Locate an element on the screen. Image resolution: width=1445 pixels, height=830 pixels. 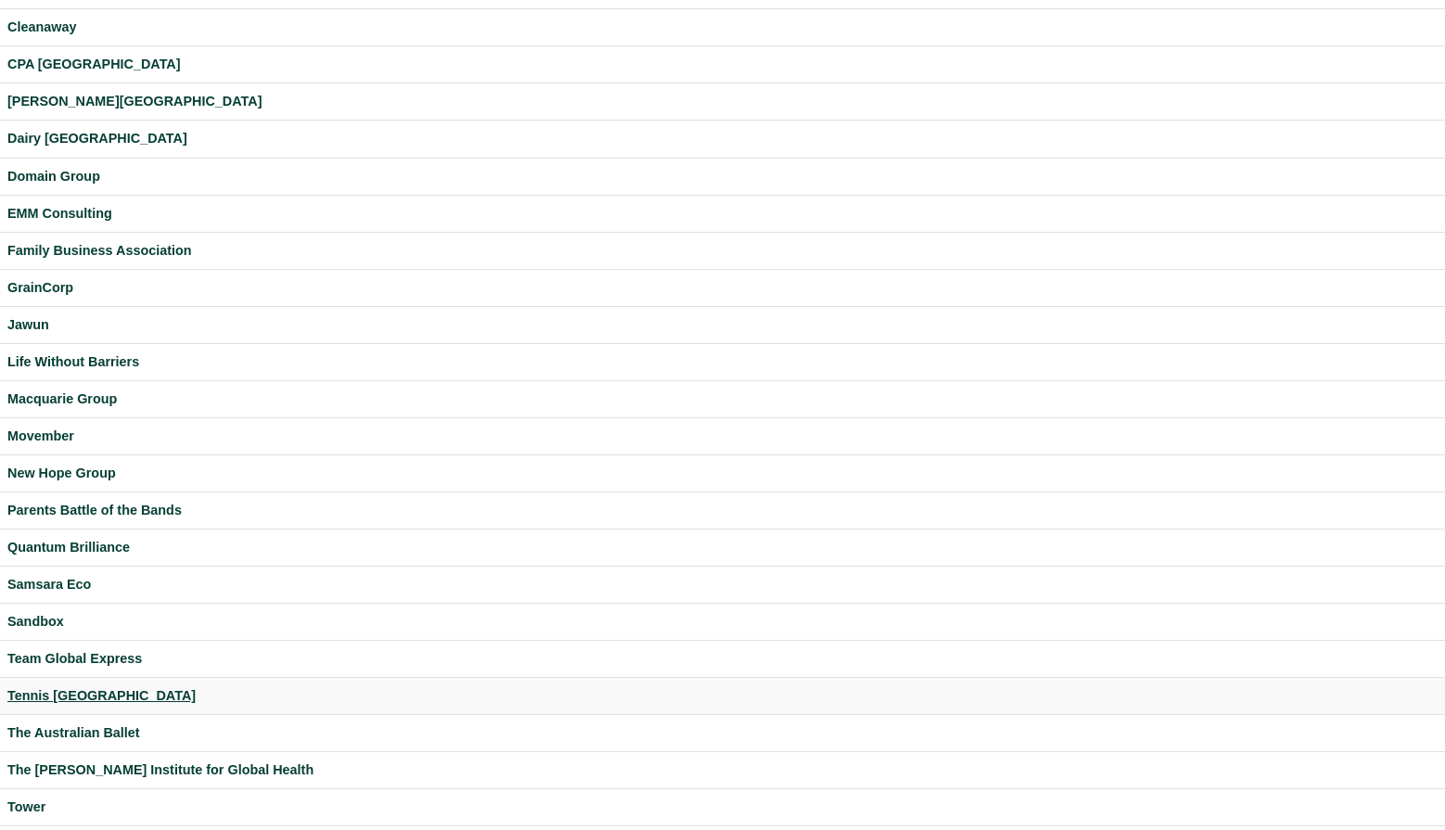
a: Life Without Barriers is located at coordinates (723, 362).